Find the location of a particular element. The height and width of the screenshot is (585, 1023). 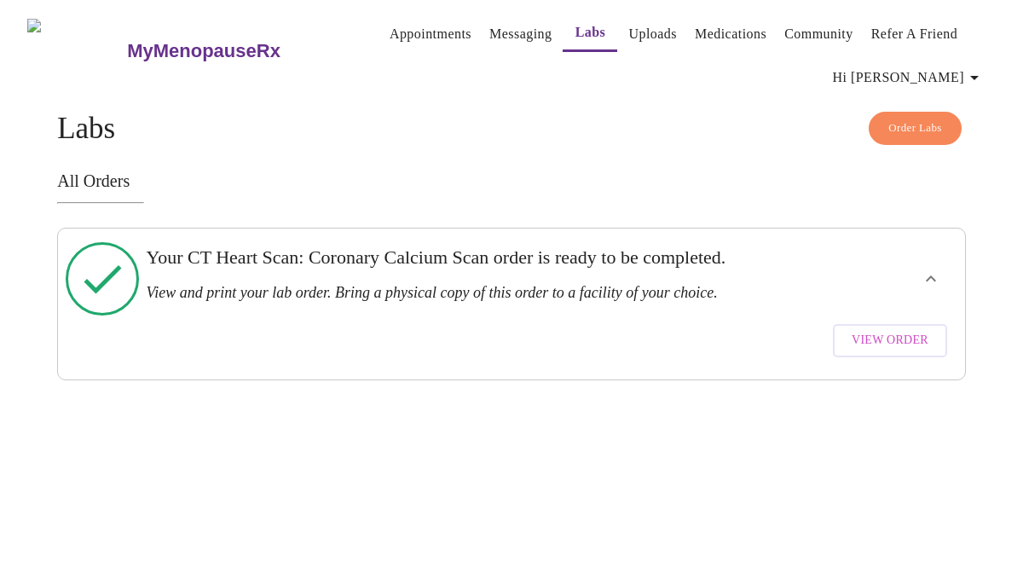

a: View Order is located at coordinates (890, 340).